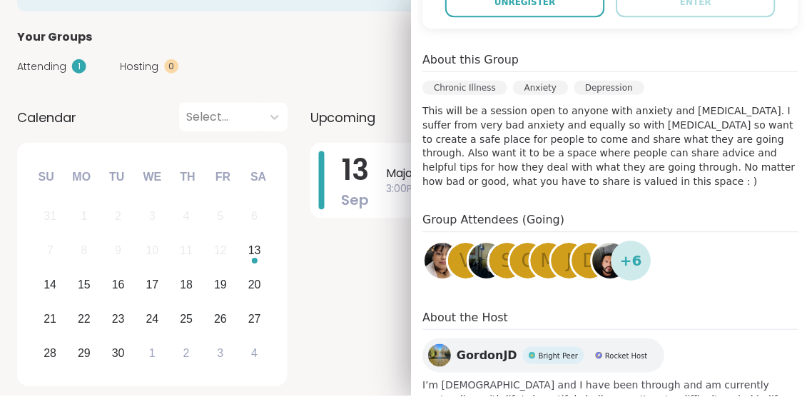 The image size is (812, 397). I want to click on span: 3:00PM - 4:00PM PDT, so click(578, 189).